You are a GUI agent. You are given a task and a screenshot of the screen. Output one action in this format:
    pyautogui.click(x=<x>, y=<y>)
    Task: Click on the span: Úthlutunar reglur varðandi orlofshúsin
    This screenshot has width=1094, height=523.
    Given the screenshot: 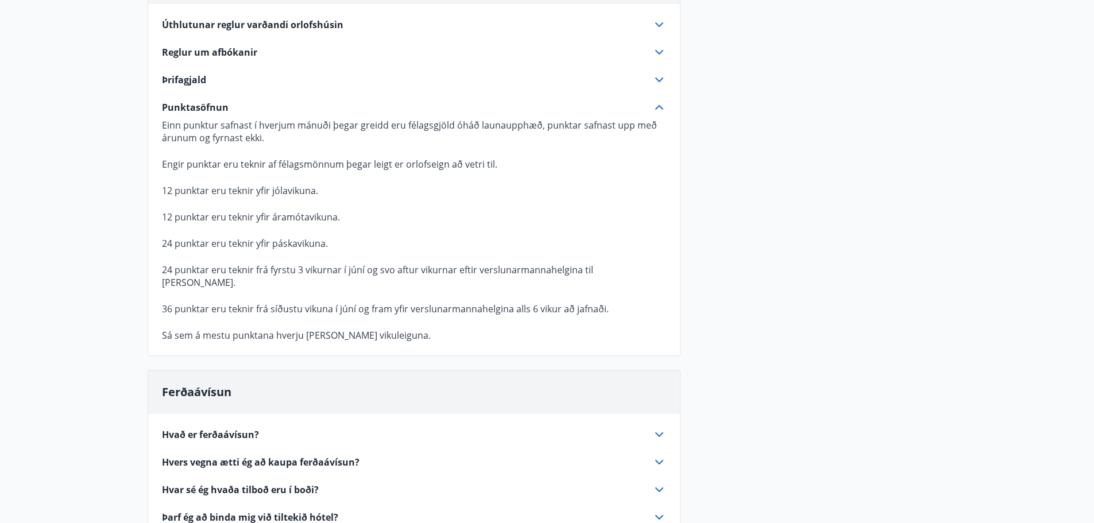 What is the action you would take?
    pyautogui.click(x=253, y=25)
    